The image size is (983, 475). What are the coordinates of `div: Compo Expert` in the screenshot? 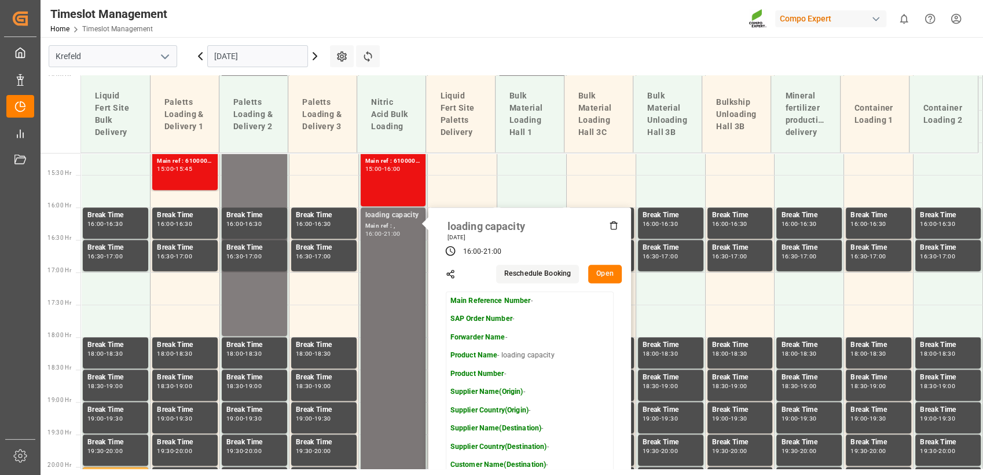 It's located at (831, 19).